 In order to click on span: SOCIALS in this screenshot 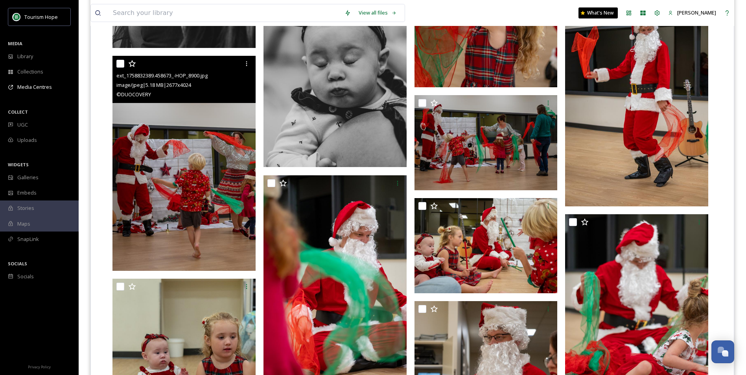, I will do `click(17, 264)`.